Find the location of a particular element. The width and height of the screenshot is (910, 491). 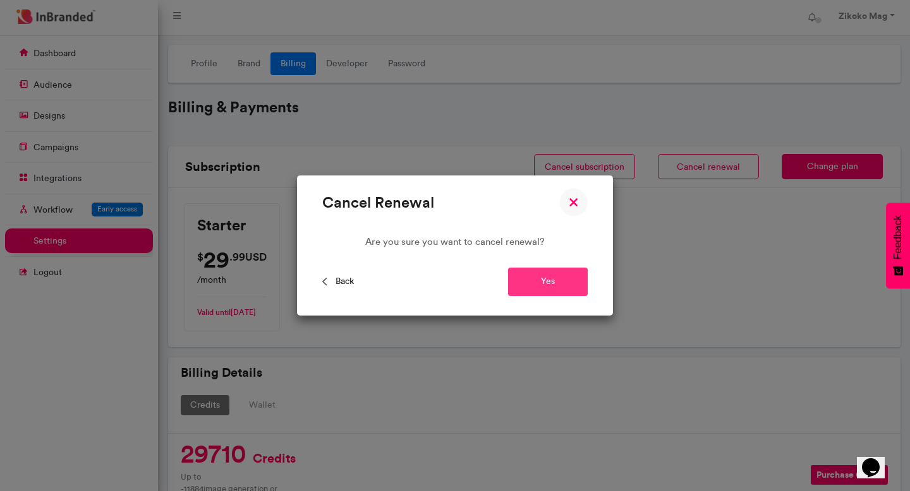

span: Back is located at coordinates (344, 282).